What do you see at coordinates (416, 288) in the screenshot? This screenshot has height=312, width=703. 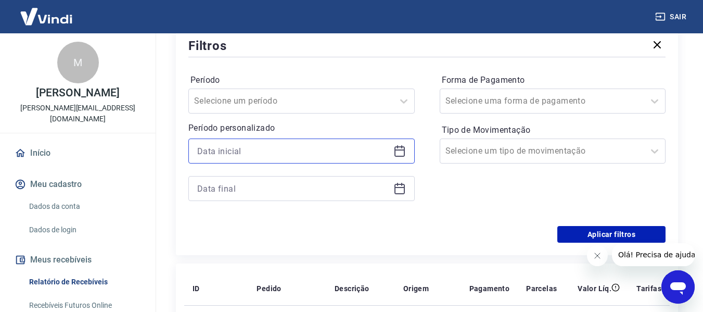 I see `p: Origem` at bounding box center [416, 288].